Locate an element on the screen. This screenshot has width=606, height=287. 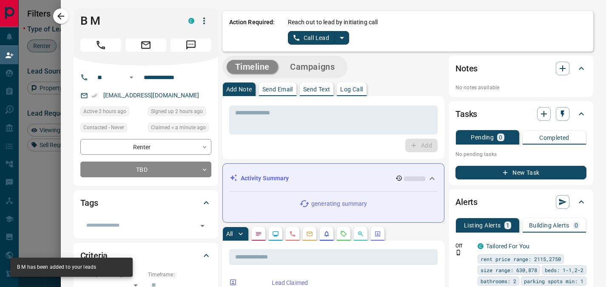
p: No notes available is located at coordinates (521, 88).